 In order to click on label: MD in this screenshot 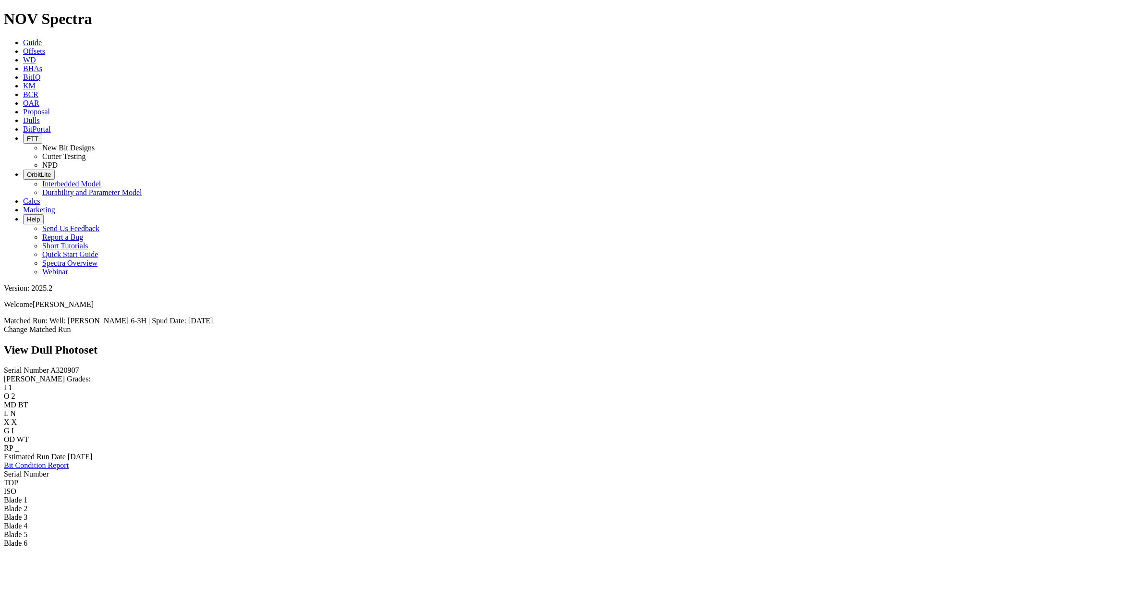, I will do `click(10, 404)`.